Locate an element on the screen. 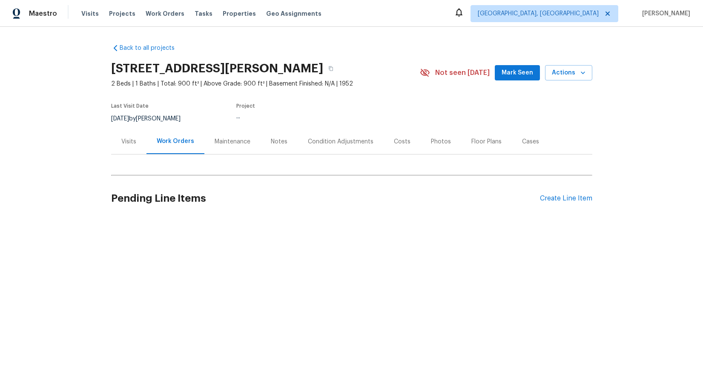 This screenshot has width=703, height=386. div: Photos is located at coordinates (441, 142).